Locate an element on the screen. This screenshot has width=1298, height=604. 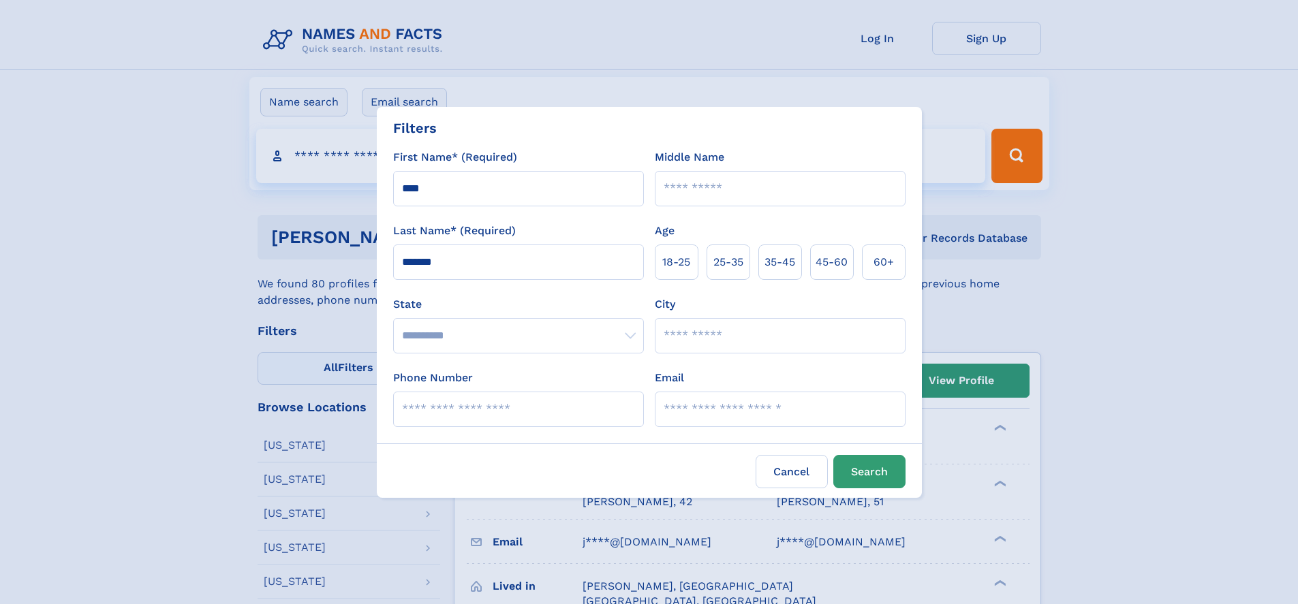
label: Email is located at coordinates (669, 378).